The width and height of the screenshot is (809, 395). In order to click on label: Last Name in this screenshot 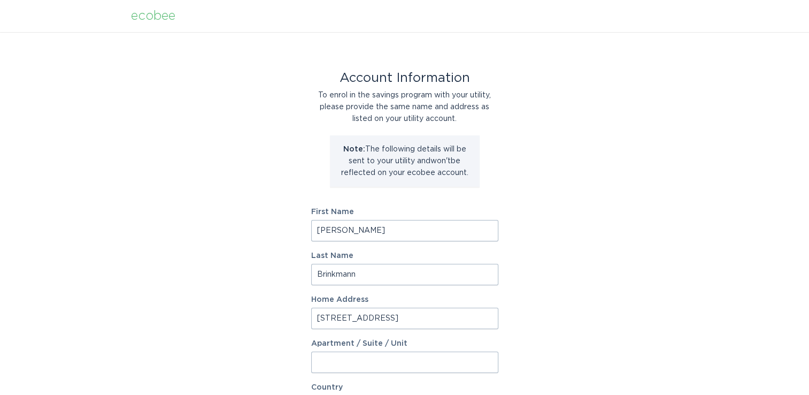, I will do `click(405, 256)`.